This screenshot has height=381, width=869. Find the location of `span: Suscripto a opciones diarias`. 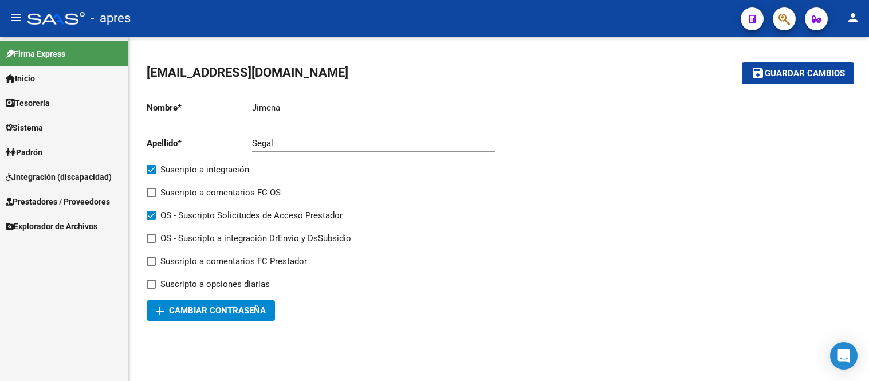

span: Suscripto a opciones diarias is located at coordinates (215, 284).